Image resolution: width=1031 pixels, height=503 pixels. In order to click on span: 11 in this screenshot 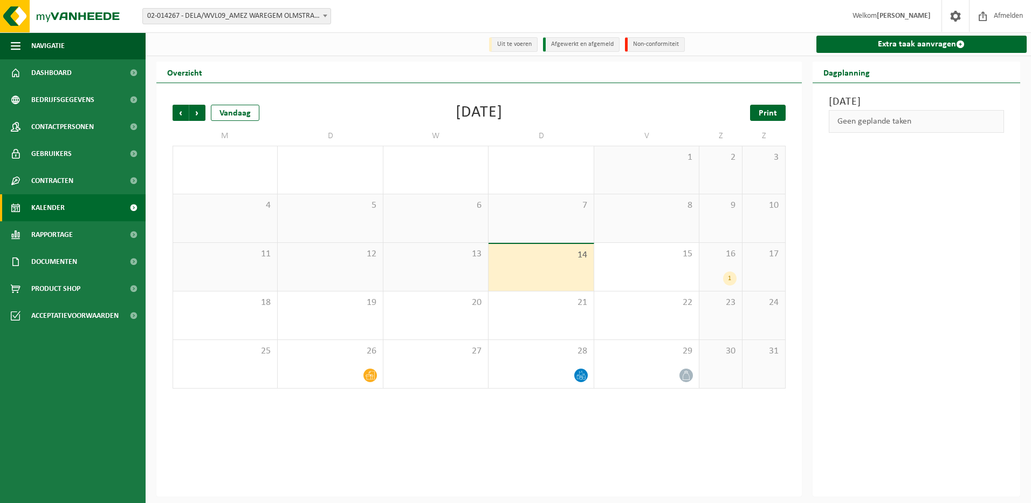, I will do `click(225, 254)`.